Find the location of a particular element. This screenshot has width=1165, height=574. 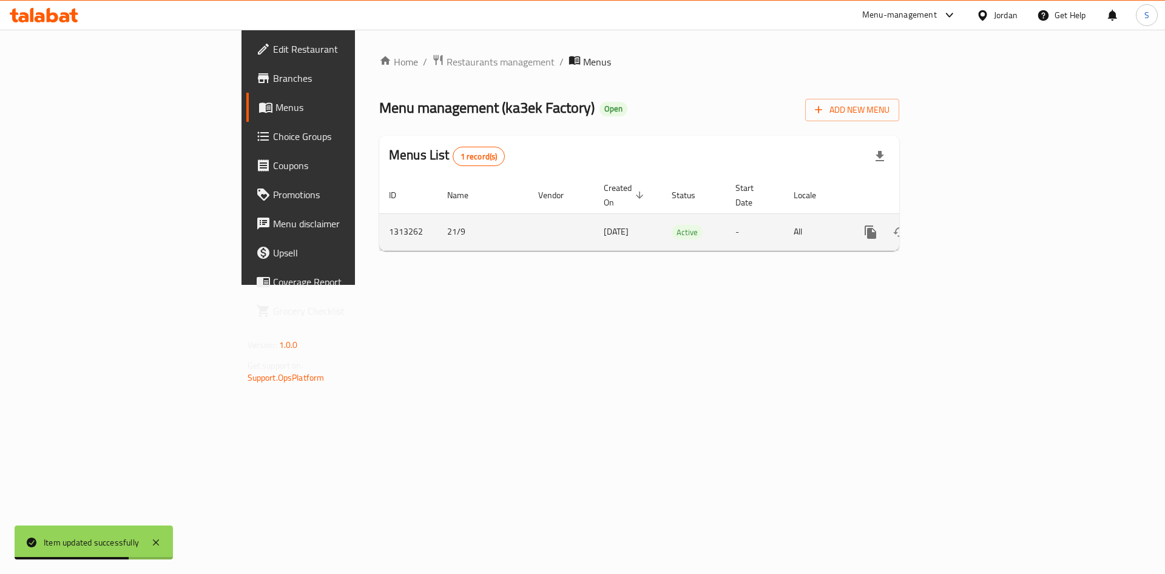

th: Actions is located at coordinates (914, 195).